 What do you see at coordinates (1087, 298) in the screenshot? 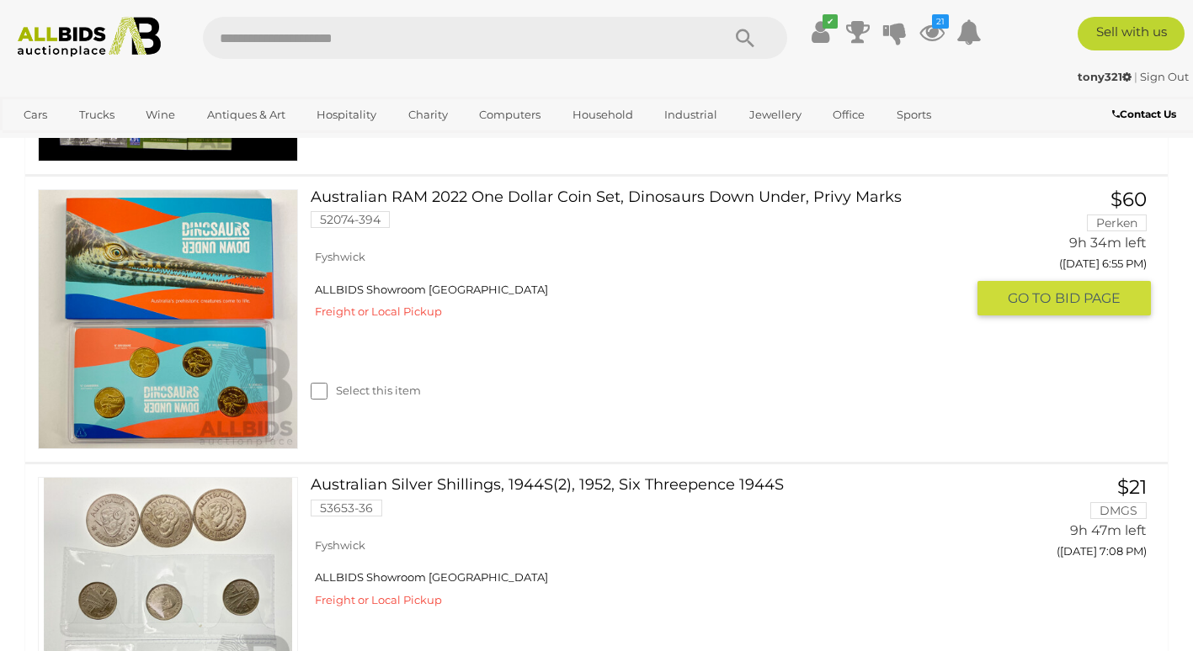
I see `span: BID PAGE` at bounding box center [1087, 298].